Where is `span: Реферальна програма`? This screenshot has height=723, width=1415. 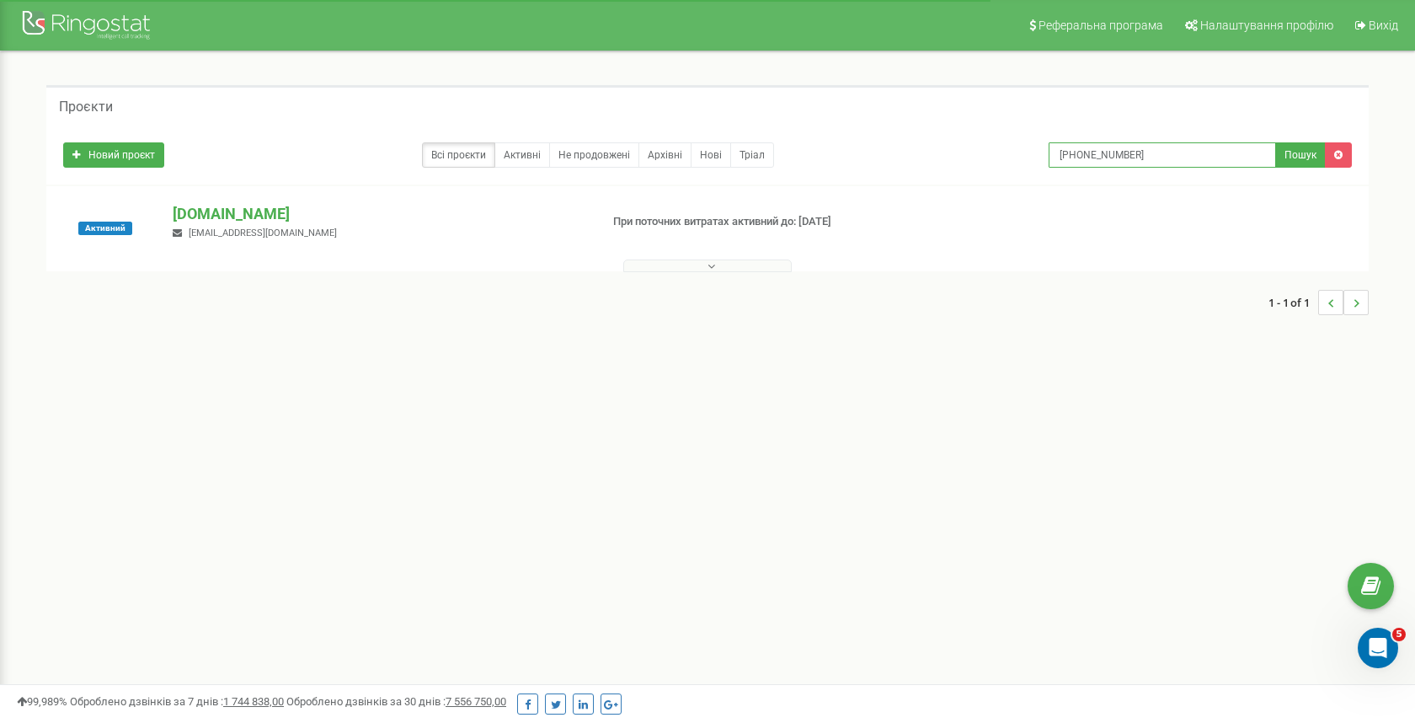 span: Реферальна програма is located at coordinates (1101, 25).